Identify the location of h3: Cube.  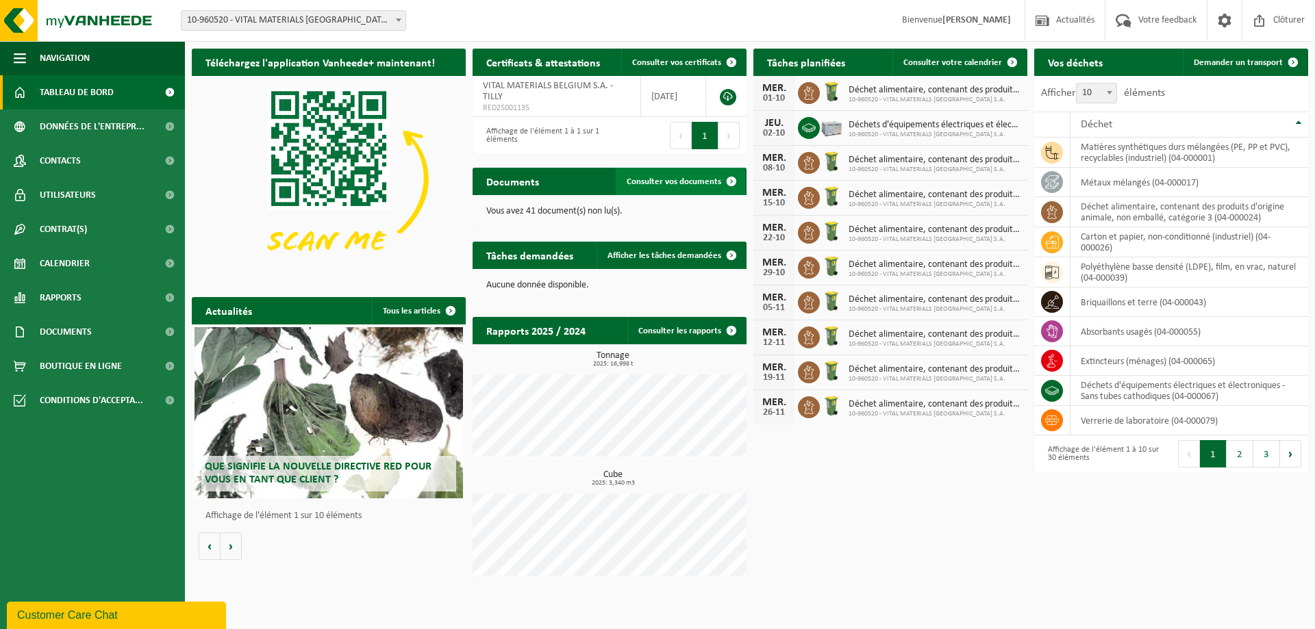
(613, 479).